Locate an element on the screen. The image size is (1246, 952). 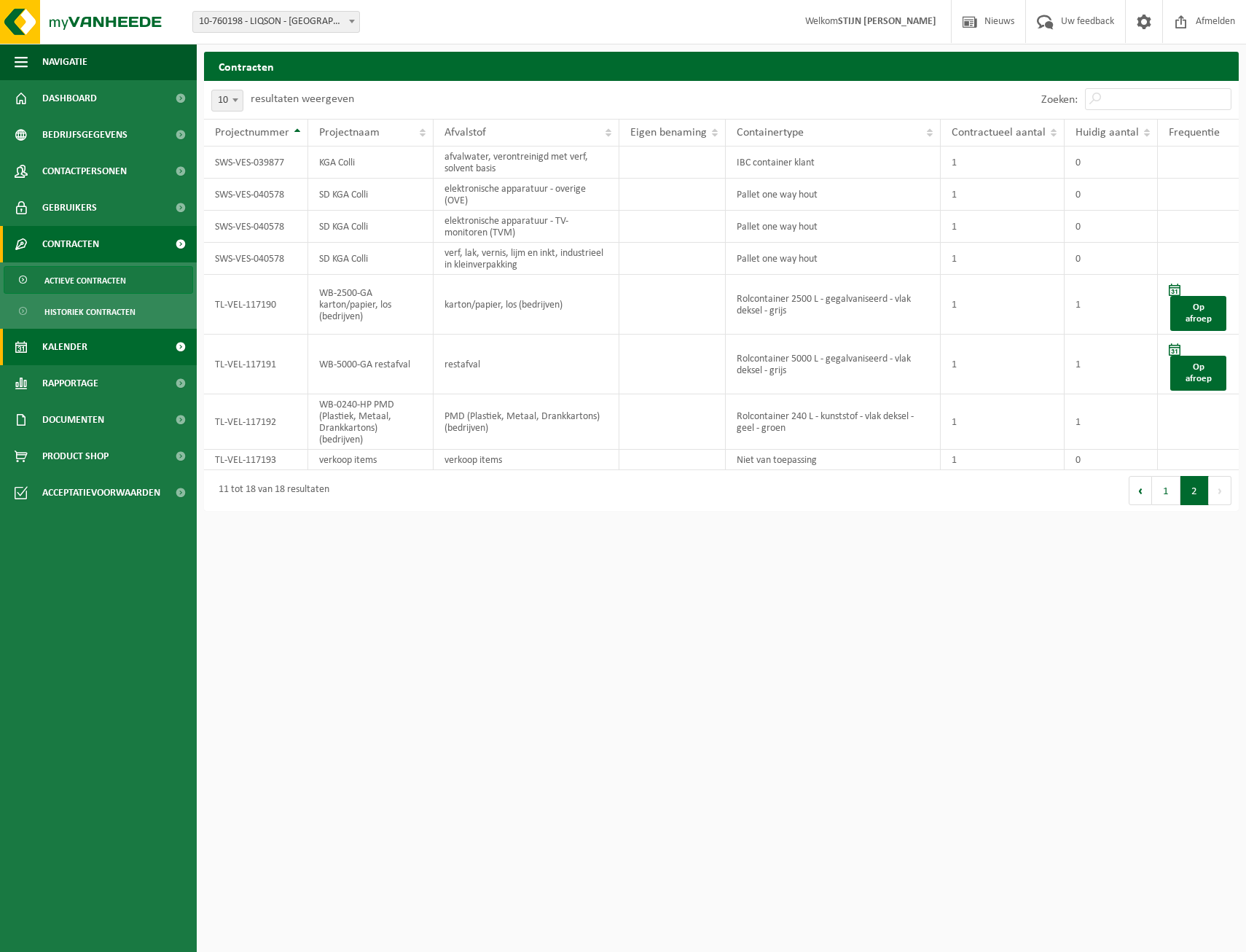
td: Rolcontainer 2500 L - gegalvaniseerd - vlak deksel - grijs is located at coordinates (833, 304).